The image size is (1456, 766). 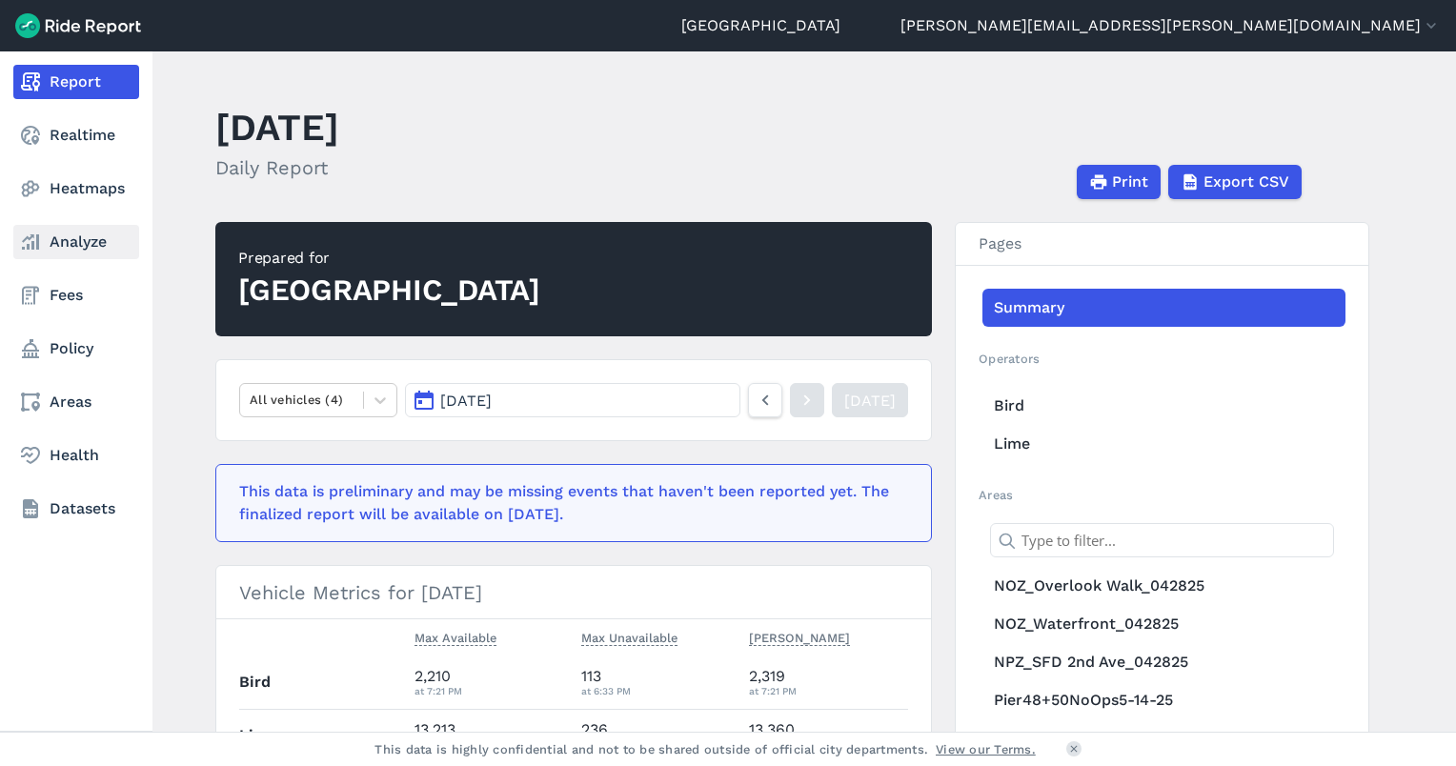 What do you see at coordinates (658, 682) in the screenshot?
I see `div: 113` at bounding box center [658, 682].